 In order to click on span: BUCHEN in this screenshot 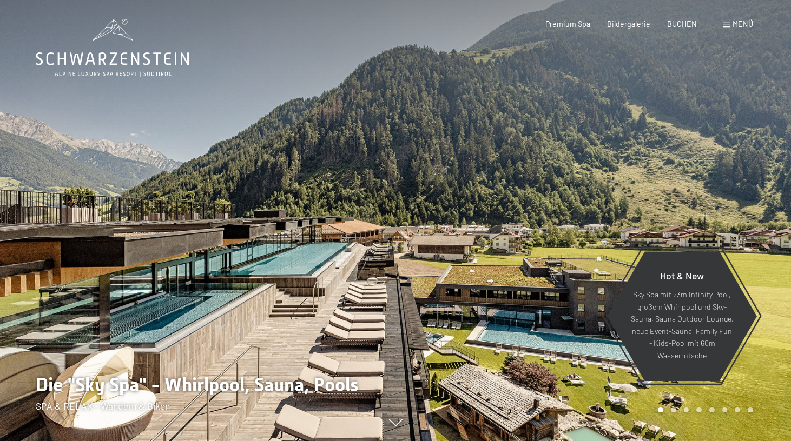, I will do `click(681, 24)`.